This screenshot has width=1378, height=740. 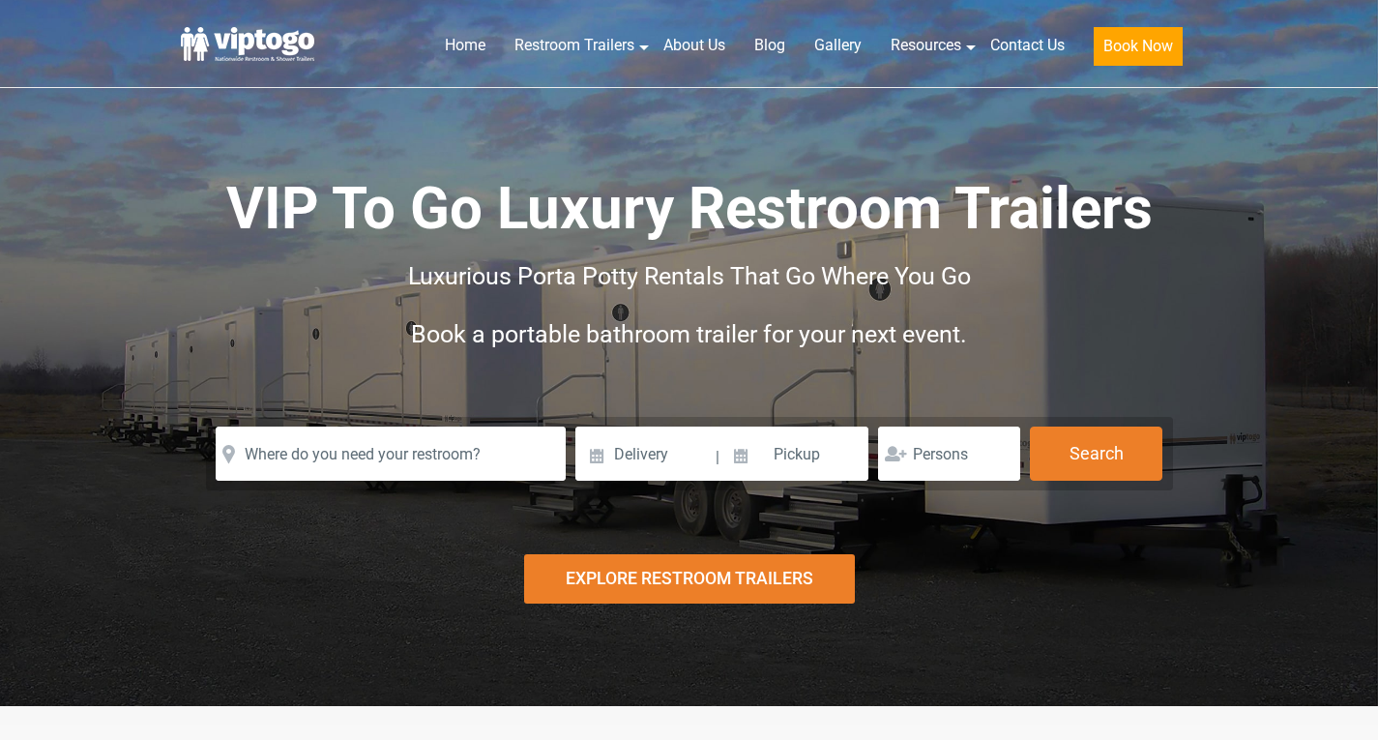 I want to click on a: Gallery, so click(x=837, y=45).